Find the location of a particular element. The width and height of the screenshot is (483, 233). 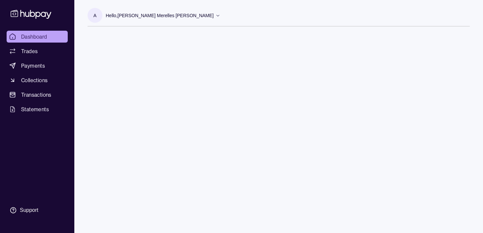

a: Dashboard is located at coordinates (37, 37).